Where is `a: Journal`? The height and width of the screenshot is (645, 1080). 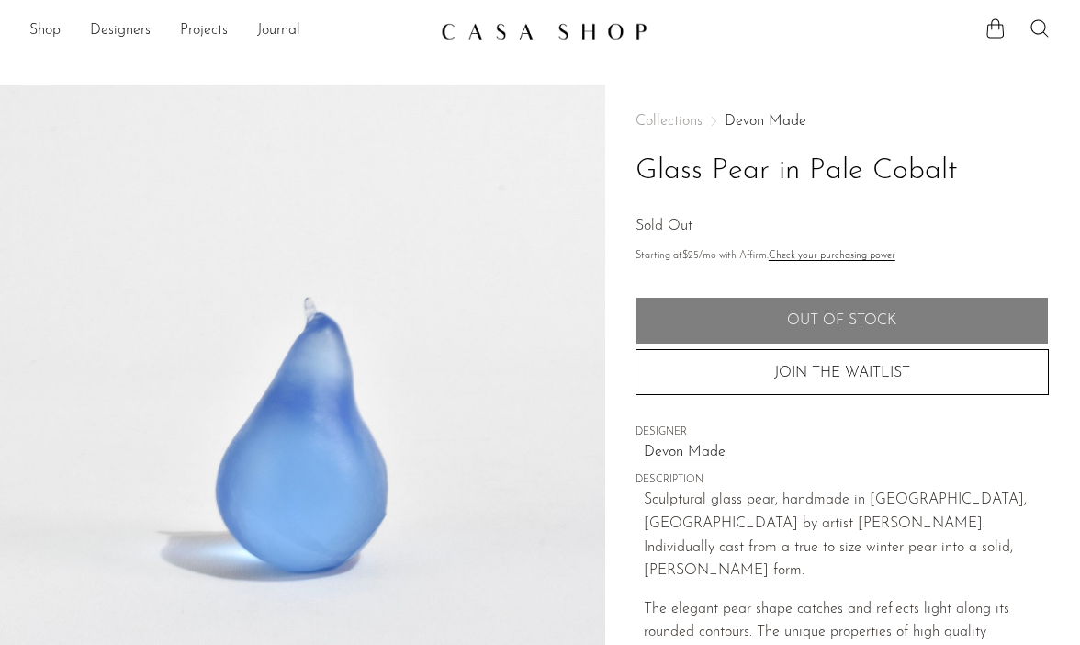
a: Journal is located at coordinates (278, 31).